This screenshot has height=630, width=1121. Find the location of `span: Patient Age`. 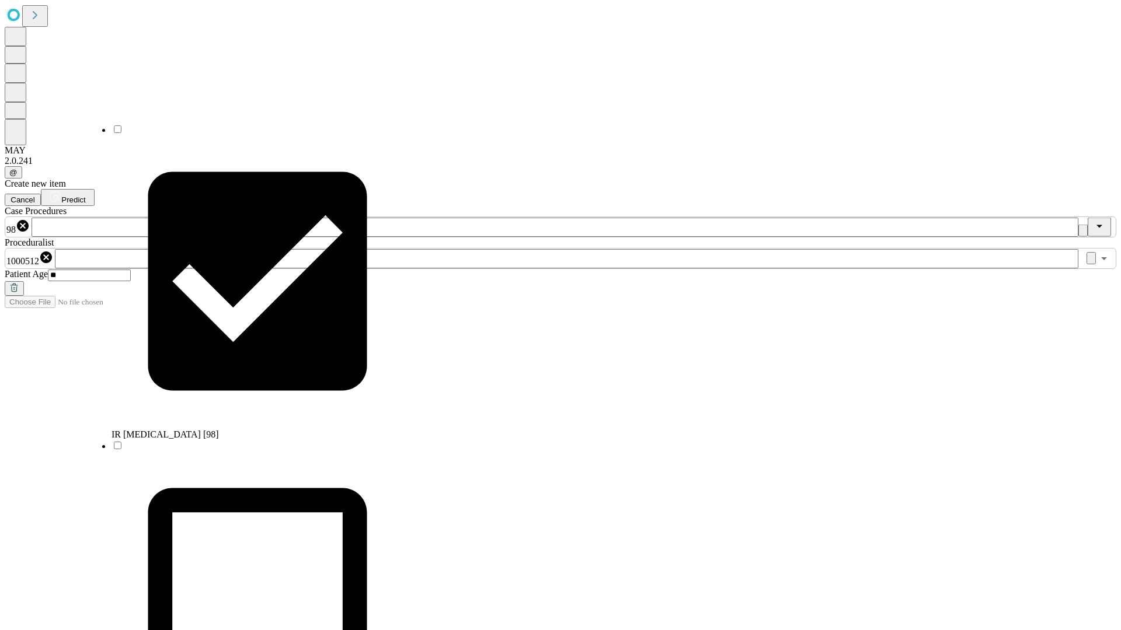

span: Patient Age is located at coordinates (26, 274).